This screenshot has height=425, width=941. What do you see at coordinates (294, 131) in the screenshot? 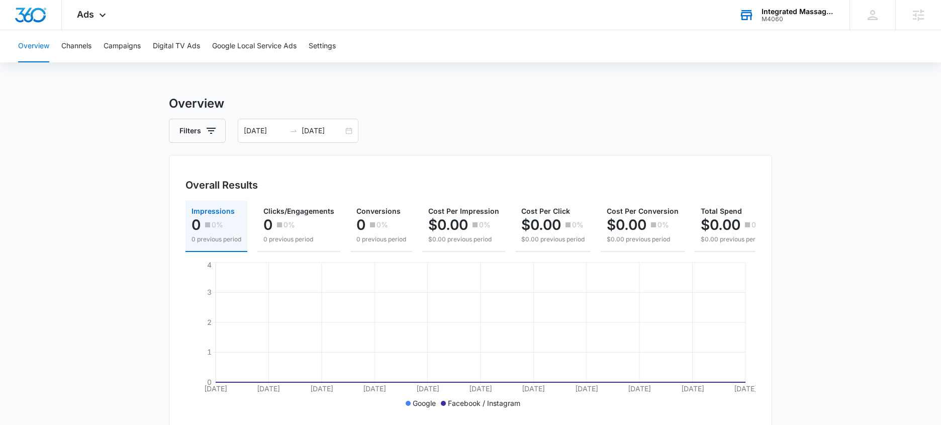
I see `span: swap-right` at bounding box center [294, 131].